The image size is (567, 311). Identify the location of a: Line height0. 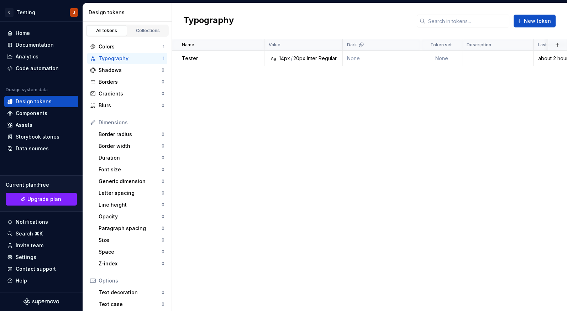
(131, 205).